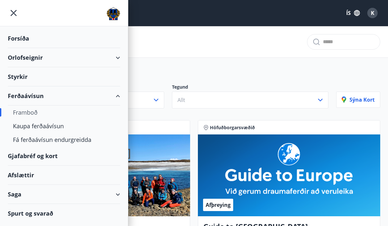  Describe the element at coordinates (353, 13) in the screenshot. I see `button: ÍS` at that location.